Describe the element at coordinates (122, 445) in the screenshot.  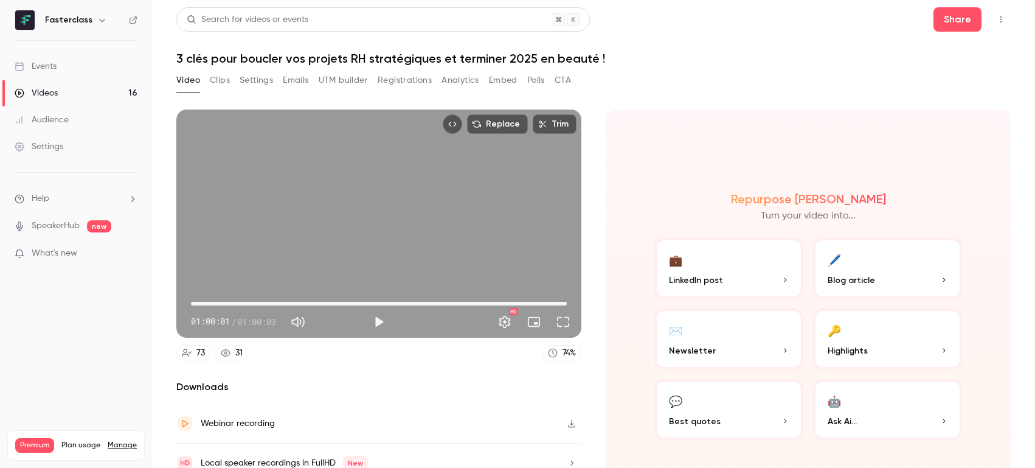
I see `a: Manage` at that location.